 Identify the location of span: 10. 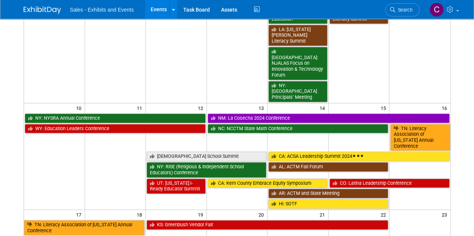
(80, 108).